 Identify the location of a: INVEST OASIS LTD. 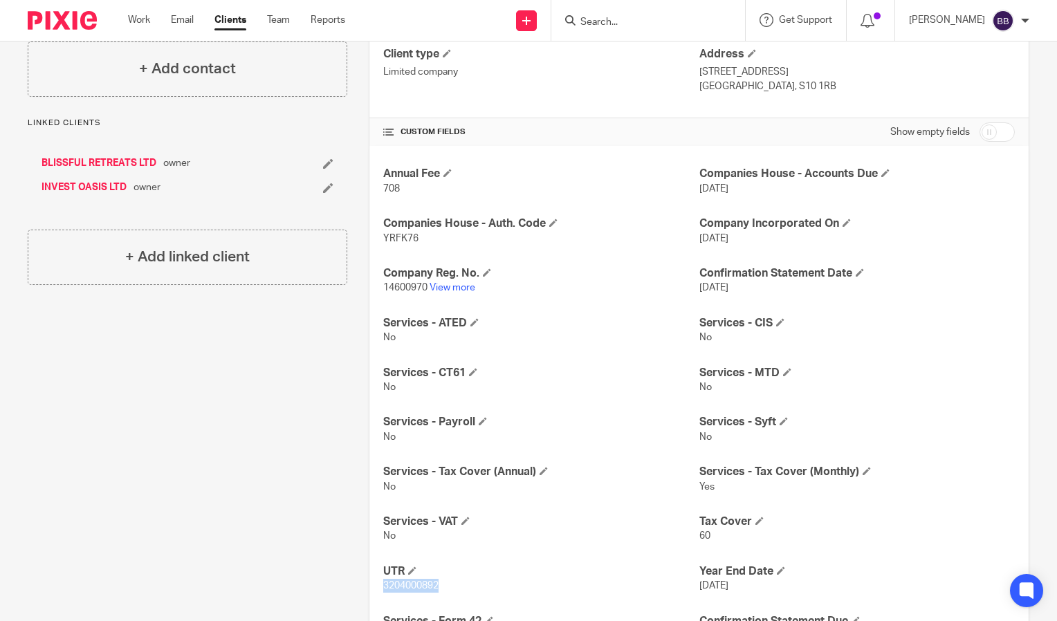
(84, 188).